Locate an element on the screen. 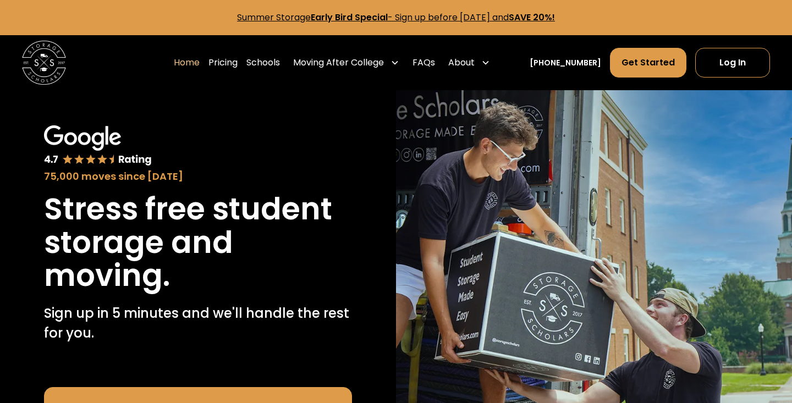  p: Sign up in 5 minutes and we'll handle the rest for you. is located at coordinates (198, 323).